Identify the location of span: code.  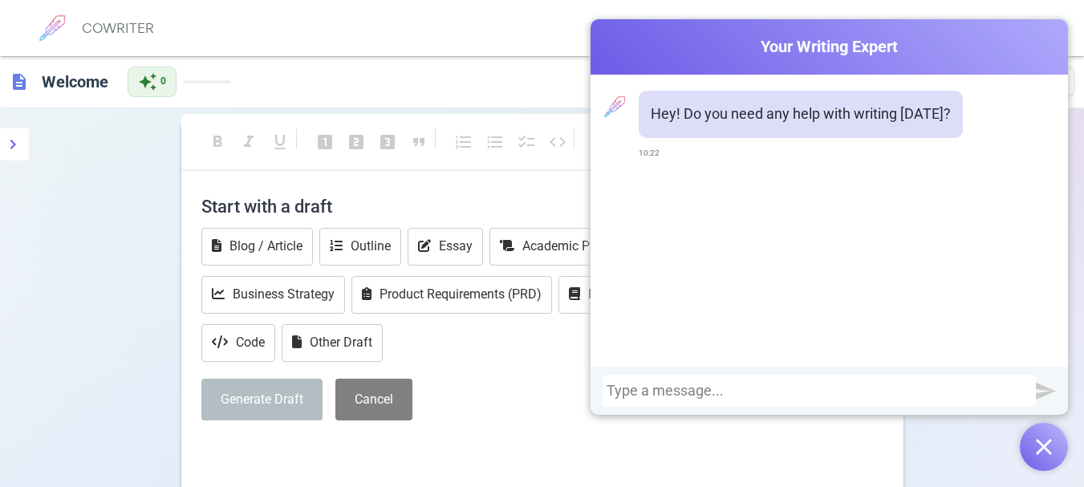
(558, 142).